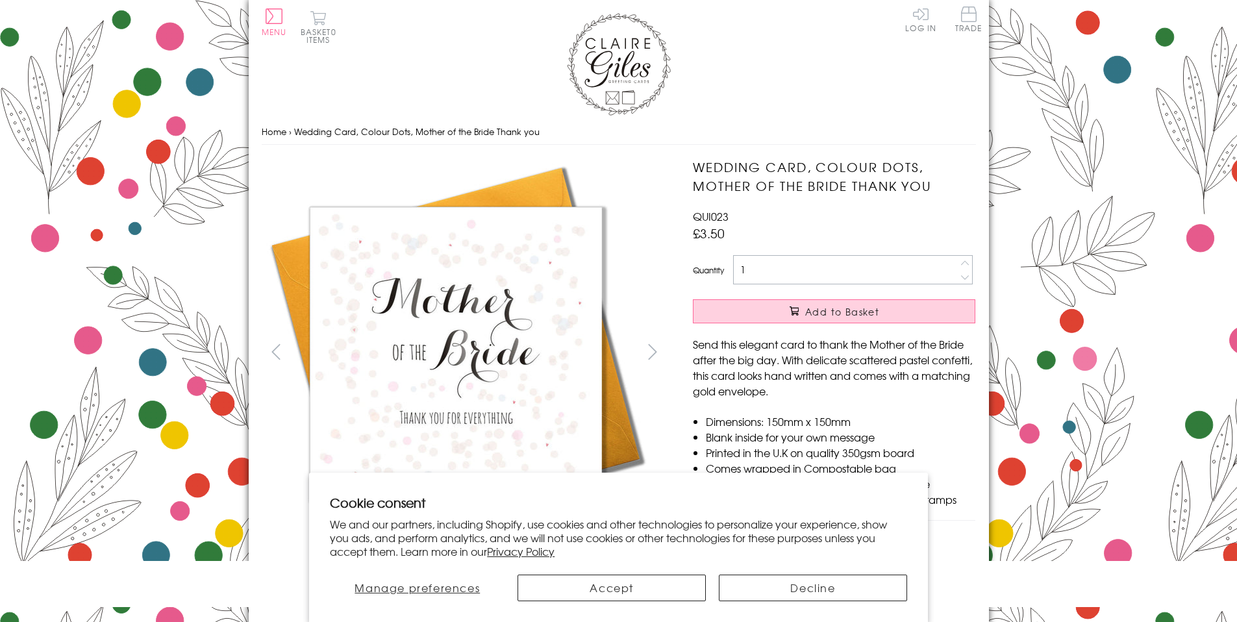 This screenshot has width=1237, height=622. What do you see at coordinates (834, 311) in the screenshot?
I see `button: Add to Basket` at bounding box center [834, 311].